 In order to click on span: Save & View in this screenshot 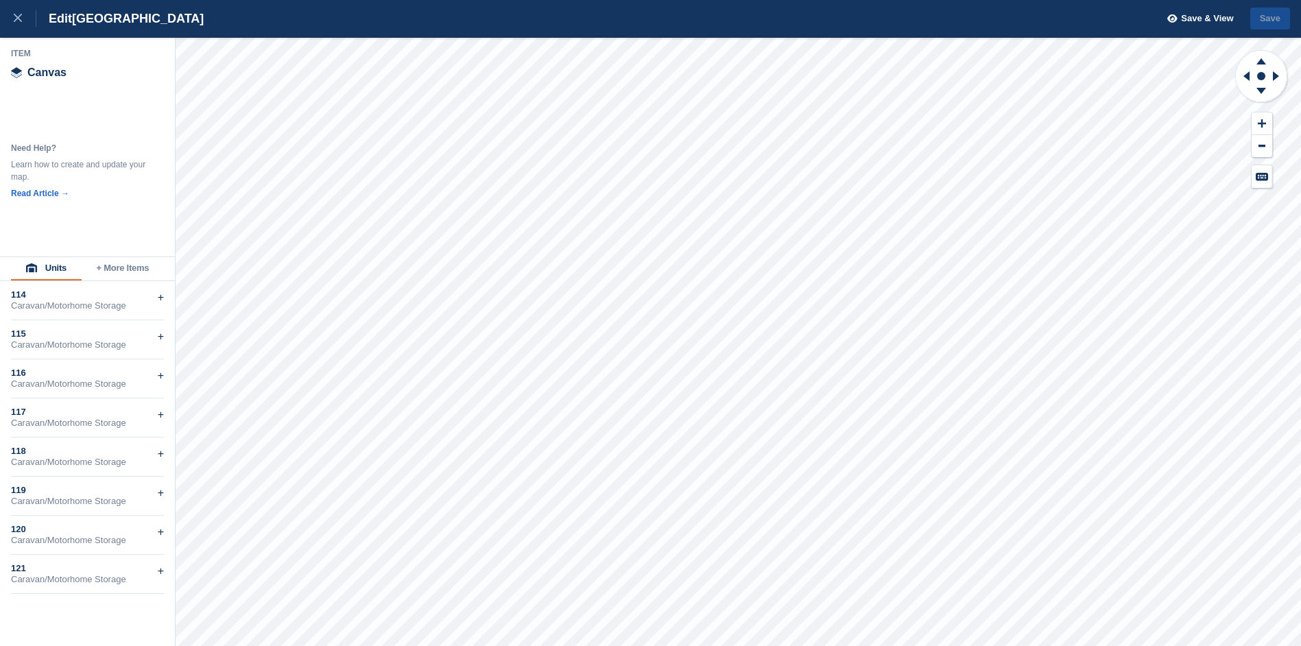, I will do `click(1207, 19)`.